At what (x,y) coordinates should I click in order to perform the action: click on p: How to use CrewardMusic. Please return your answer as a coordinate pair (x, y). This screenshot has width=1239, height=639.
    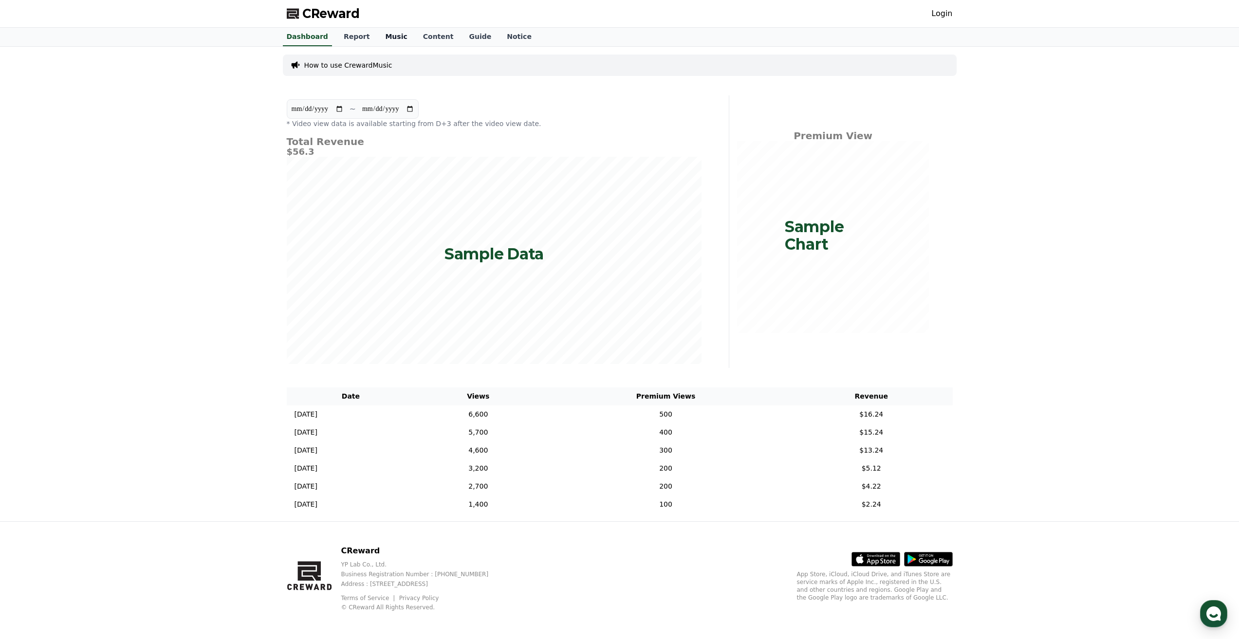
    Looking at the image, I should click on (348, 65).